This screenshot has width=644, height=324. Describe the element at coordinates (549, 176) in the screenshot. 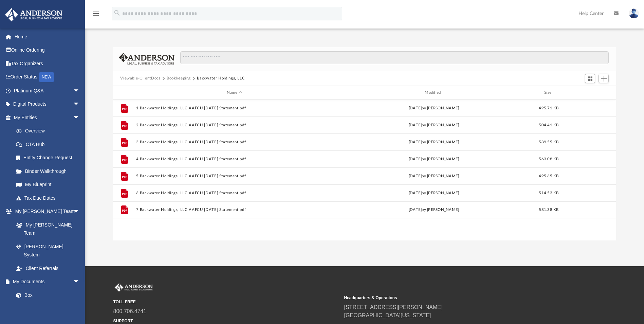

I see `span: 495.65 KB` at that location.